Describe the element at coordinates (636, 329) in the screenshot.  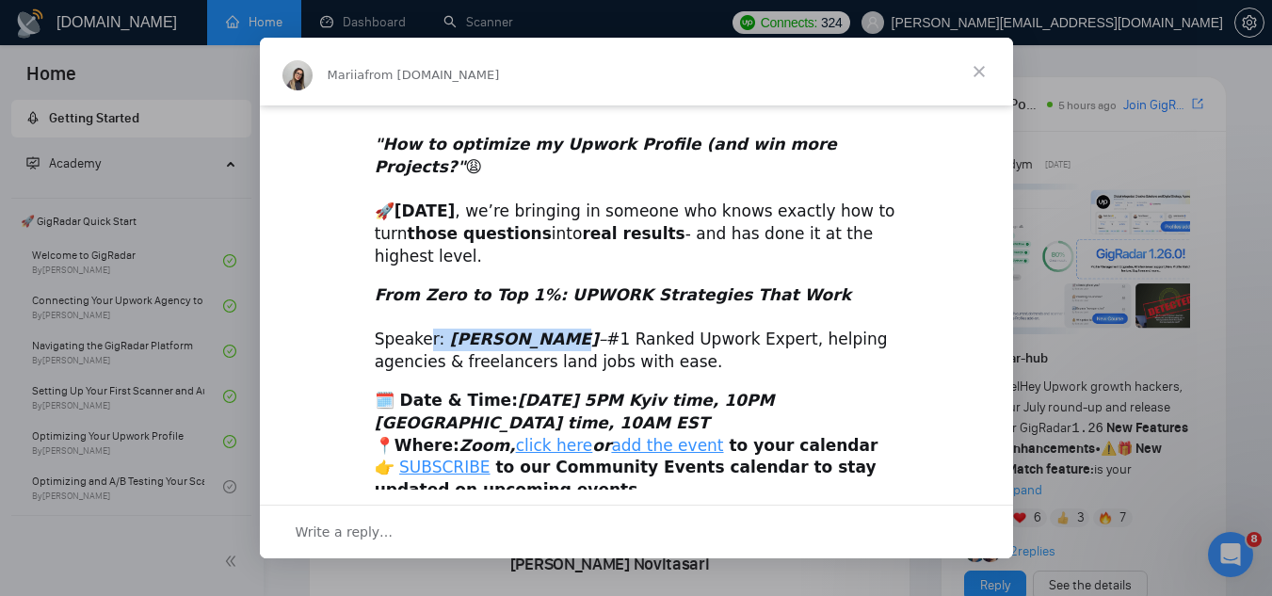
I see `div: Speaker: #1 Ranked Upwork Expert, helping agencies & freelancers land jobs with ease.` at that location.